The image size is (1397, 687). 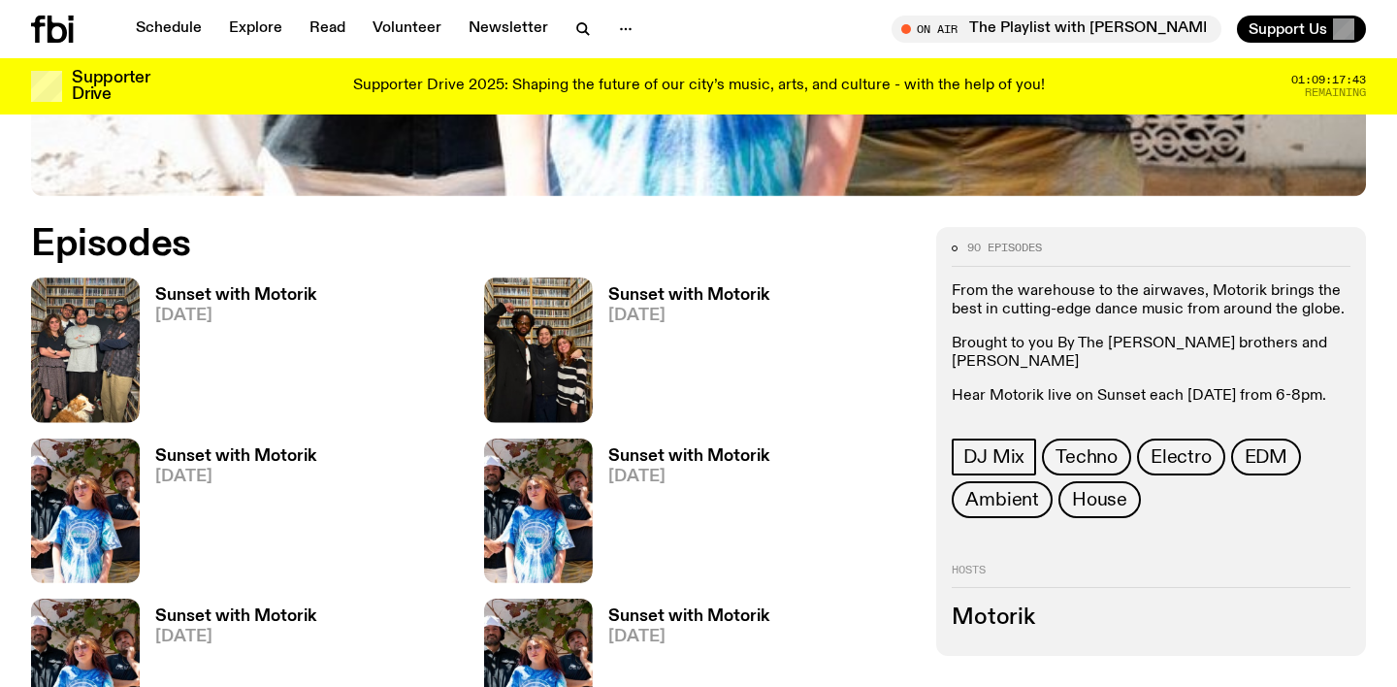 What do you see at coordinates (1180, 457) in the screenshot?
I see `span: Electro` at bounding box center [1180, 457].